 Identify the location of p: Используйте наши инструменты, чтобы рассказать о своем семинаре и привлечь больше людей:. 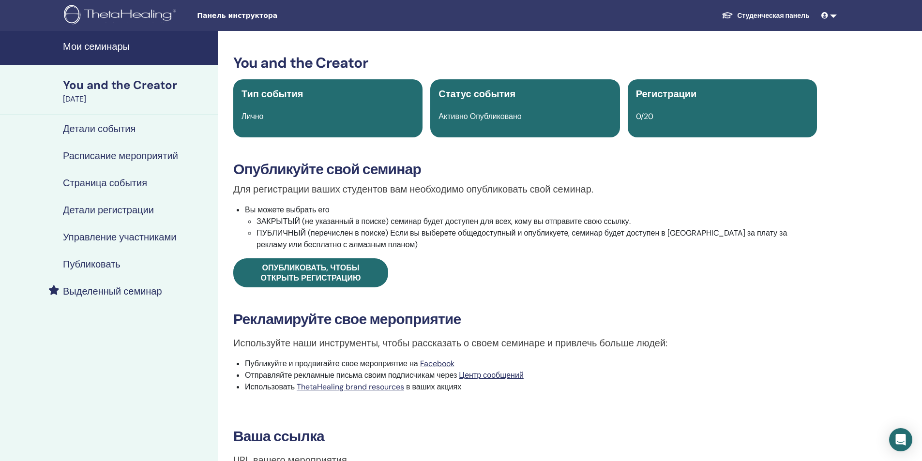
(525, 343).